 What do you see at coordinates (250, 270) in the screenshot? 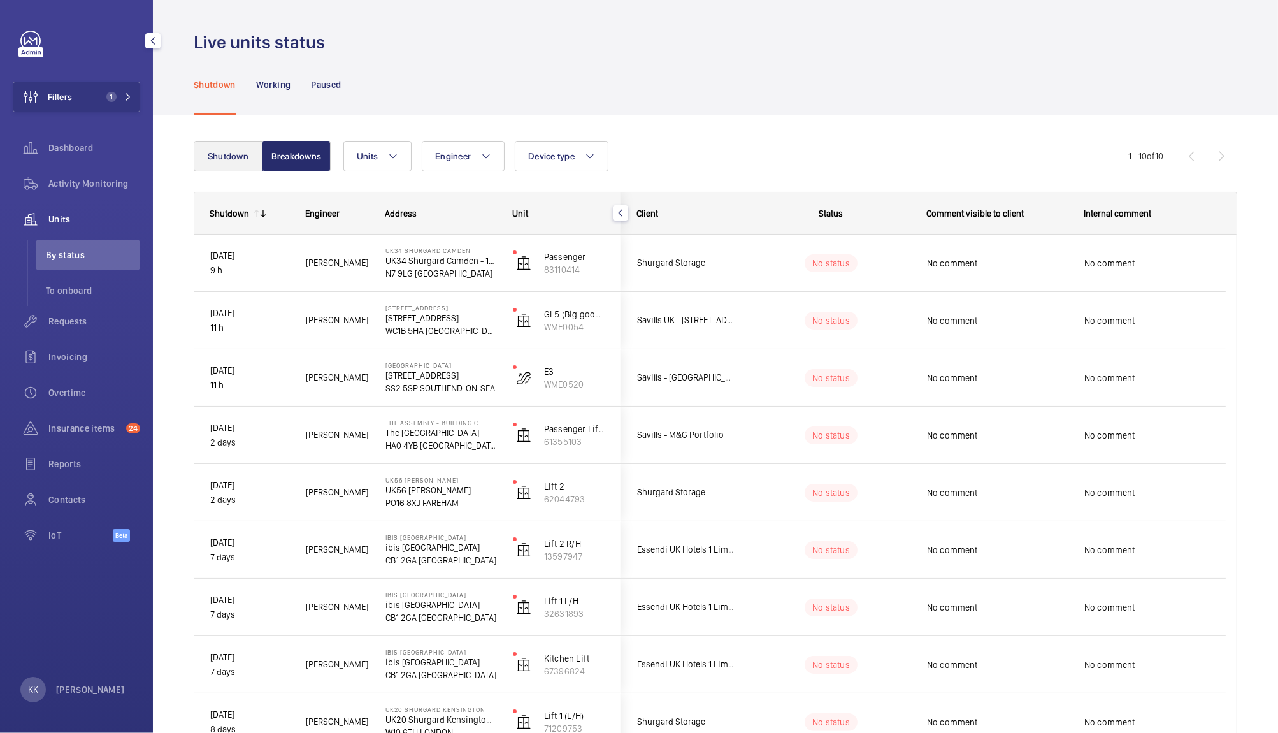
I see `p: 9 h` at bounding box center [250, 270].